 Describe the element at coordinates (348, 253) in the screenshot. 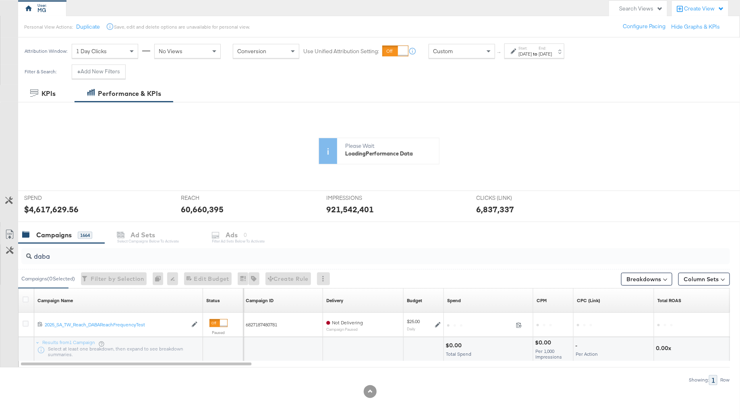

I see `input: Search Campaigns by Name, ID or Objective` at that location.